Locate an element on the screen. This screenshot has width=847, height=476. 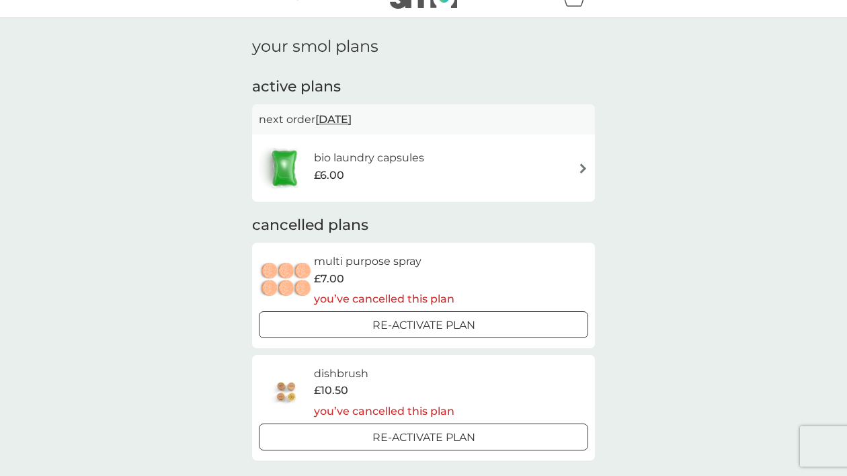
span: £6.00 is located at coordinates (329, 175).